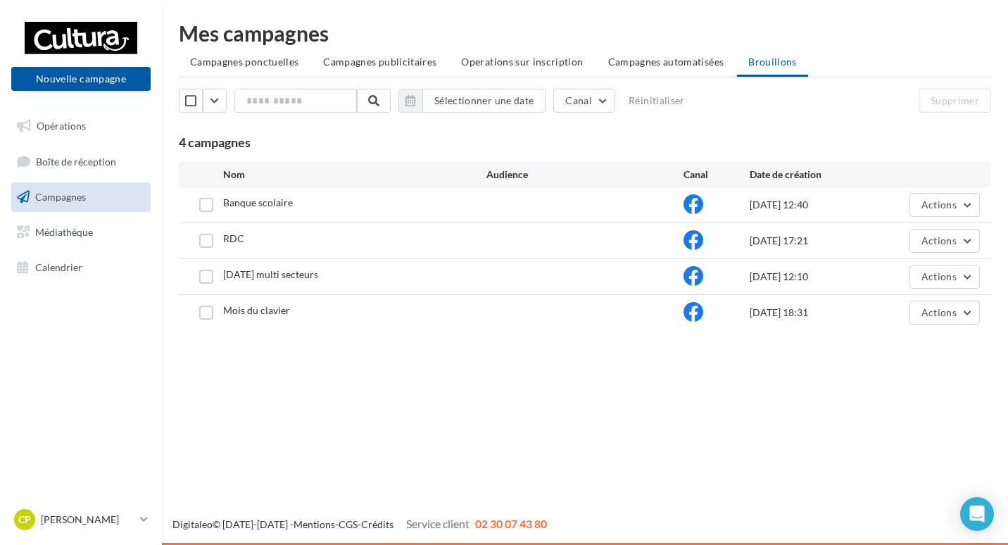 The image size is (1008, 545). I want to click on div: Mes campagnes, so click(585, 33).